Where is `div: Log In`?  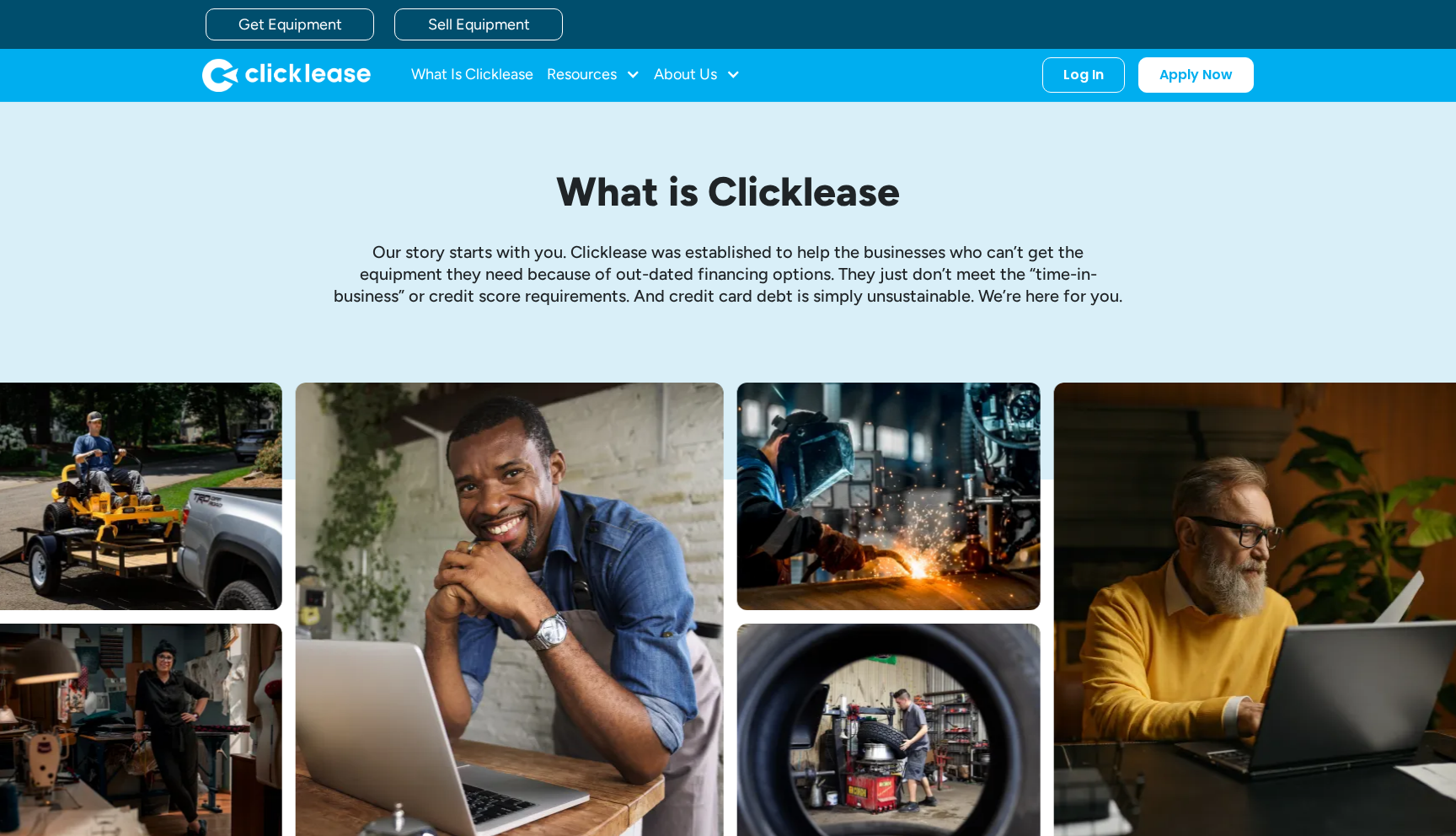
div: Log In is located at coordinates (1084, 75).